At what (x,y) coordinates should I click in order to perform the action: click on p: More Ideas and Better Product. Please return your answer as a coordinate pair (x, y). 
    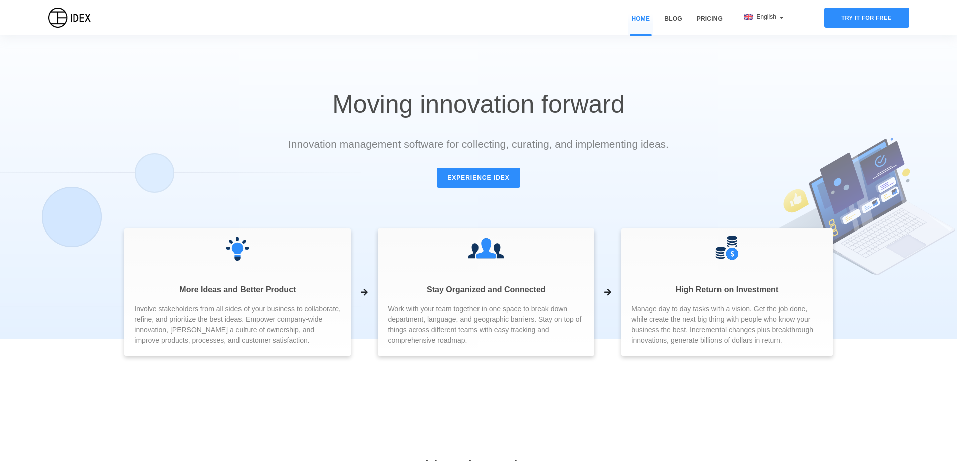
    Looking at the image, I should click on (237, 290).